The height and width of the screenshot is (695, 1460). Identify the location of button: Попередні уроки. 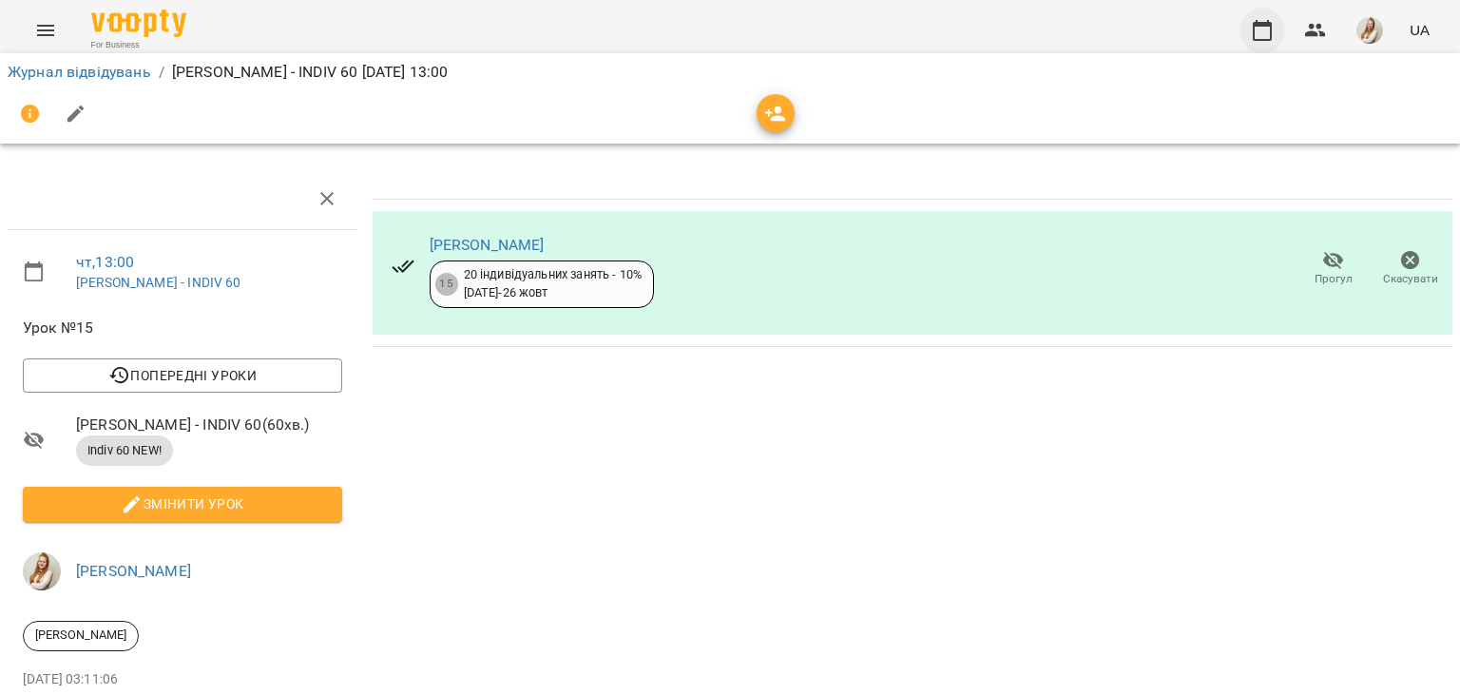
(182, 375).